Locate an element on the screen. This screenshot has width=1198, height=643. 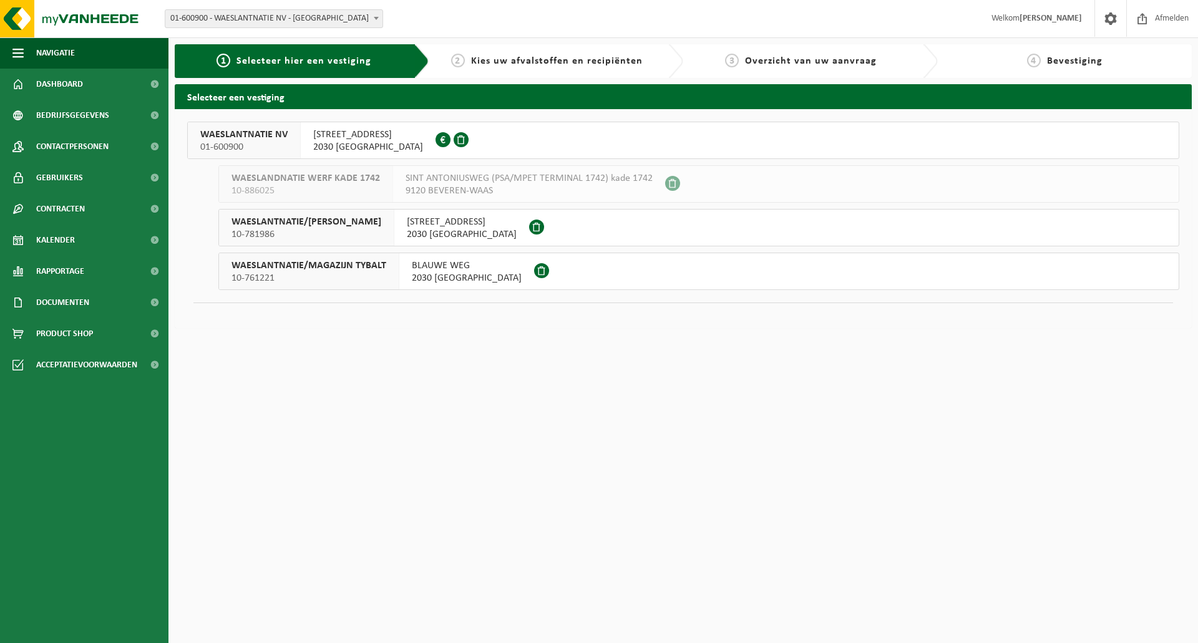
span: WAESLANDNATIE WERF KADE 1742 is located at coordinates (306, 178).